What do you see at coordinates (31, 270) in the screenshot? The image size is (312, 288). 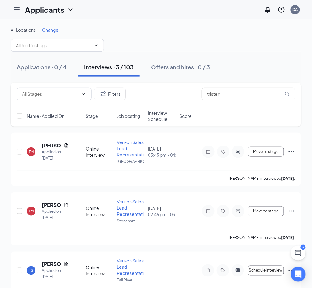 I see `div: TS` at bounding box center [31, 270].